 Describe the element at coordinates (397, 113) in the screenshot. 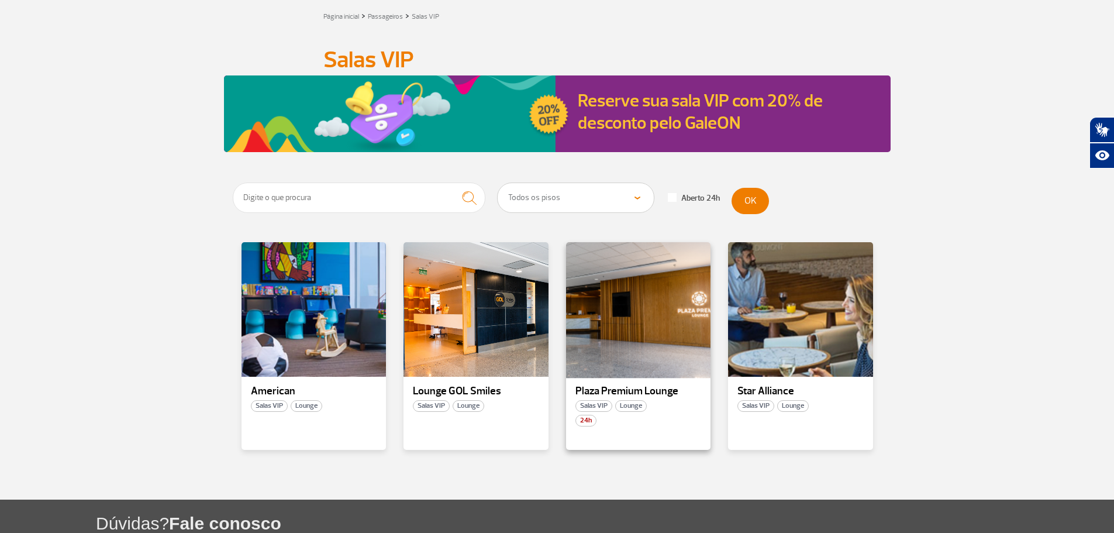

I see `img: Reserve sua sala VIP com 20% de desconto pelo GaleON` at that location.